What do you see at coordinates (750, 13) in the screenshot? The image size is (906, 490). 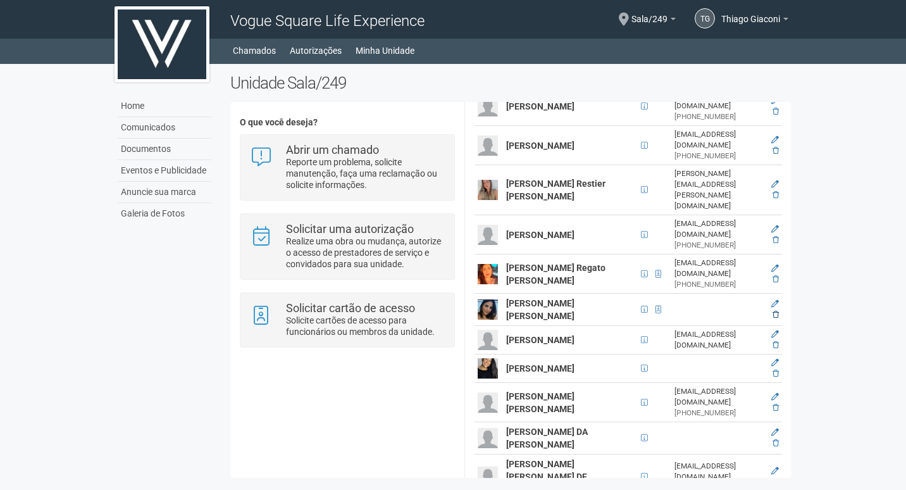 I see `span: Thiago Giaconi` at bounding box center [750, 13].